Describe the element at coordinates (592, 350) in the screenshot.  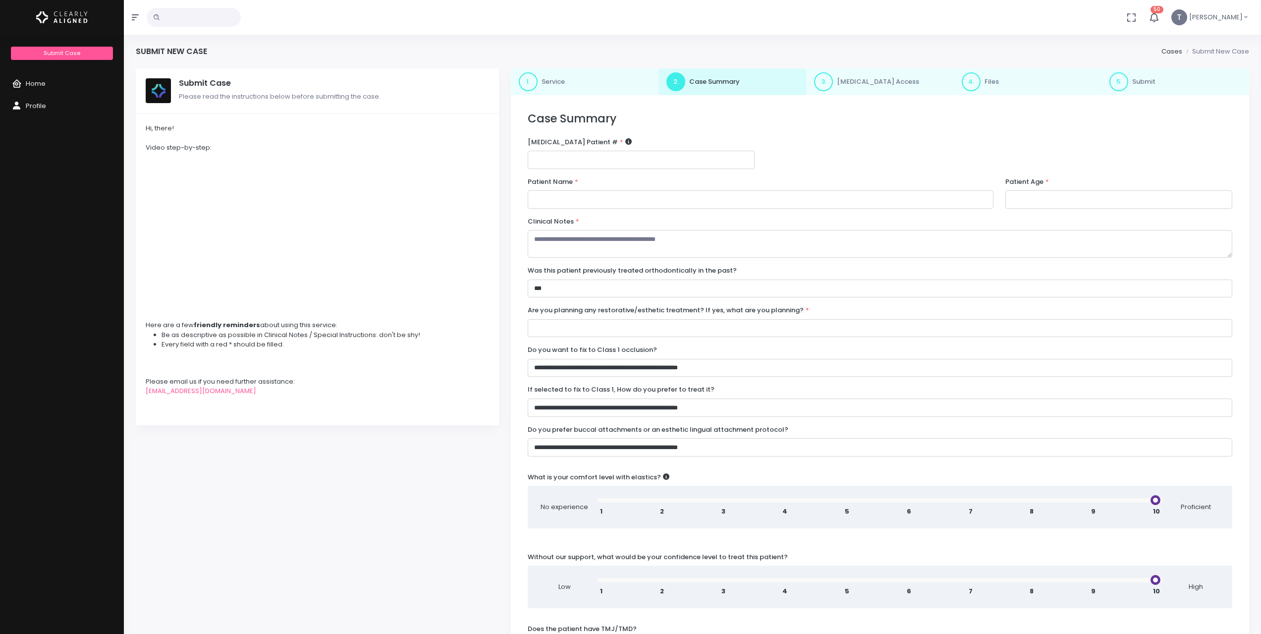
I see `label: Do you want to fix to Class 1 occlusion?` at that location.